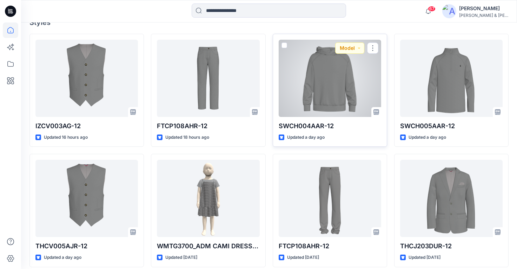  I want to click on img: avatar, so click(449, 11).